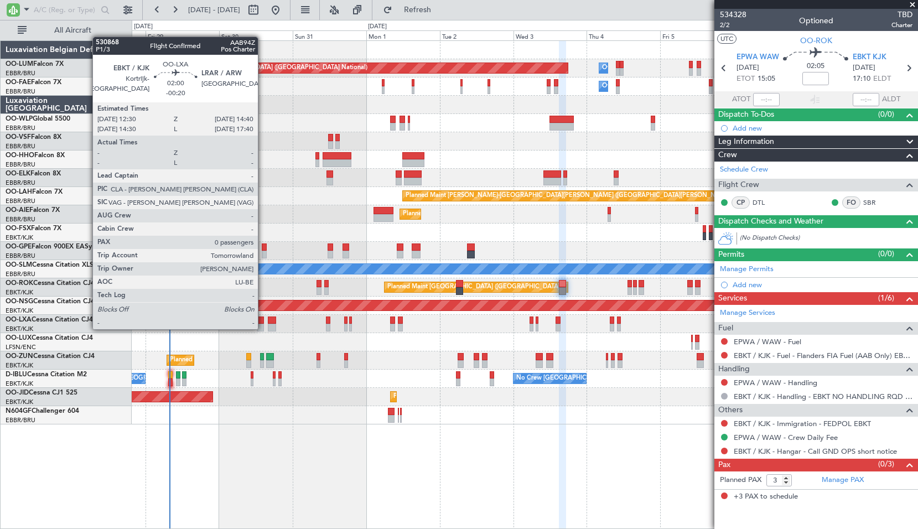 The height and width of the screenshot is (529, 918). What do you see at coordinates (50, 302) in the screenshot?
I see `a: OO-NSGCessna Citation CJ4` at bounding box center [50, 302].